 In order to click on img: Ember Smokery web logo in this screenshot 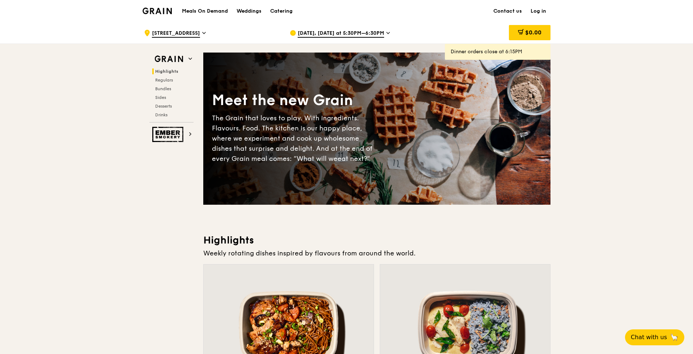, I will do `click(169, 134)`.